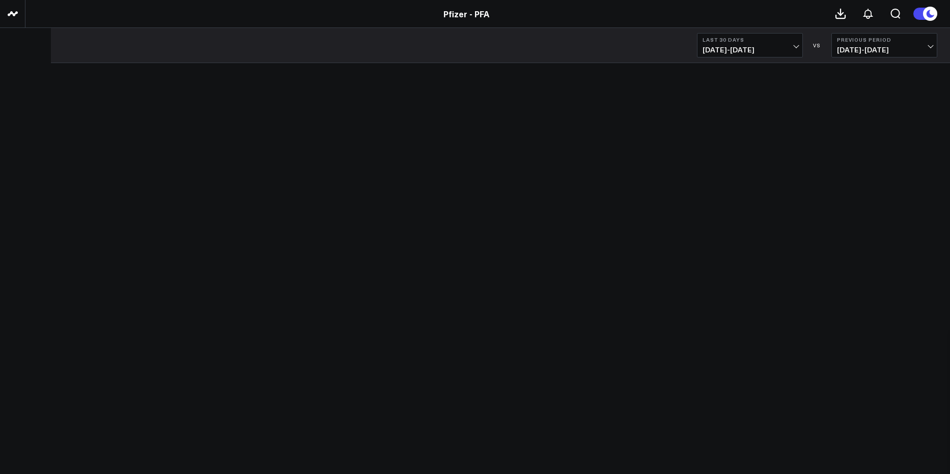  Describe the element at coordinates (884, 40) in the screenshot. I see `b: Previous Period` at that location.